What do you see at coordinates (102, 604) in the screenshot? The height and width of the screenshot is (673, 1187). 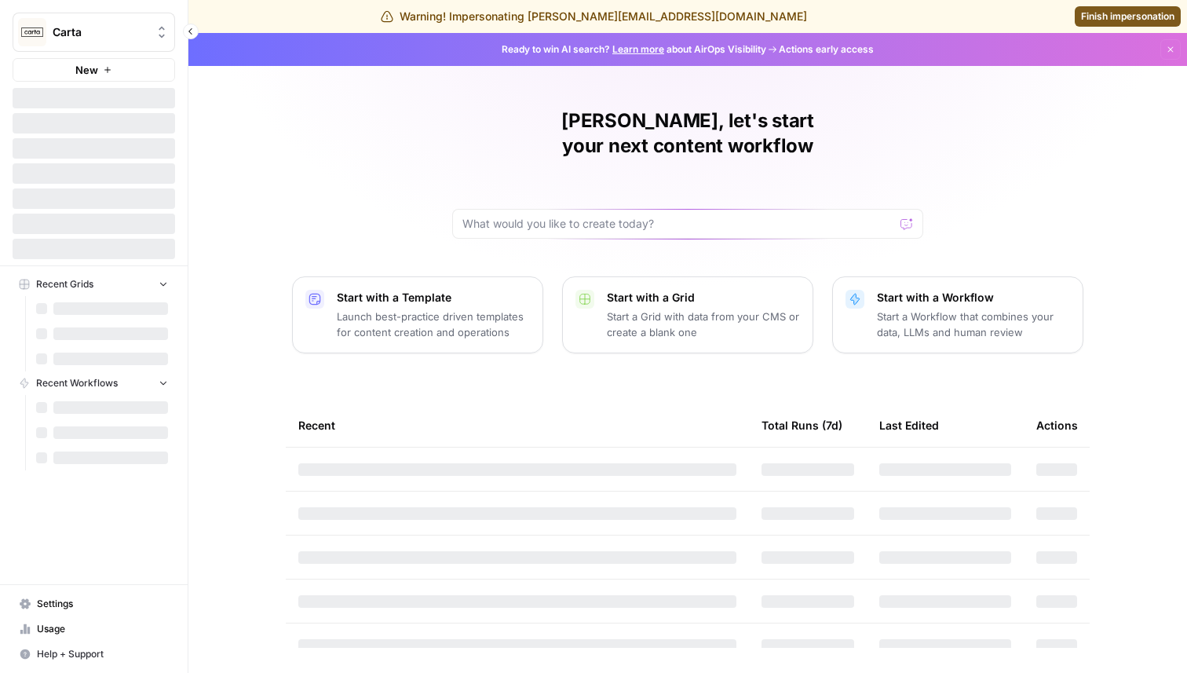 I see `span: Settings` at bounding box center [102, 604].